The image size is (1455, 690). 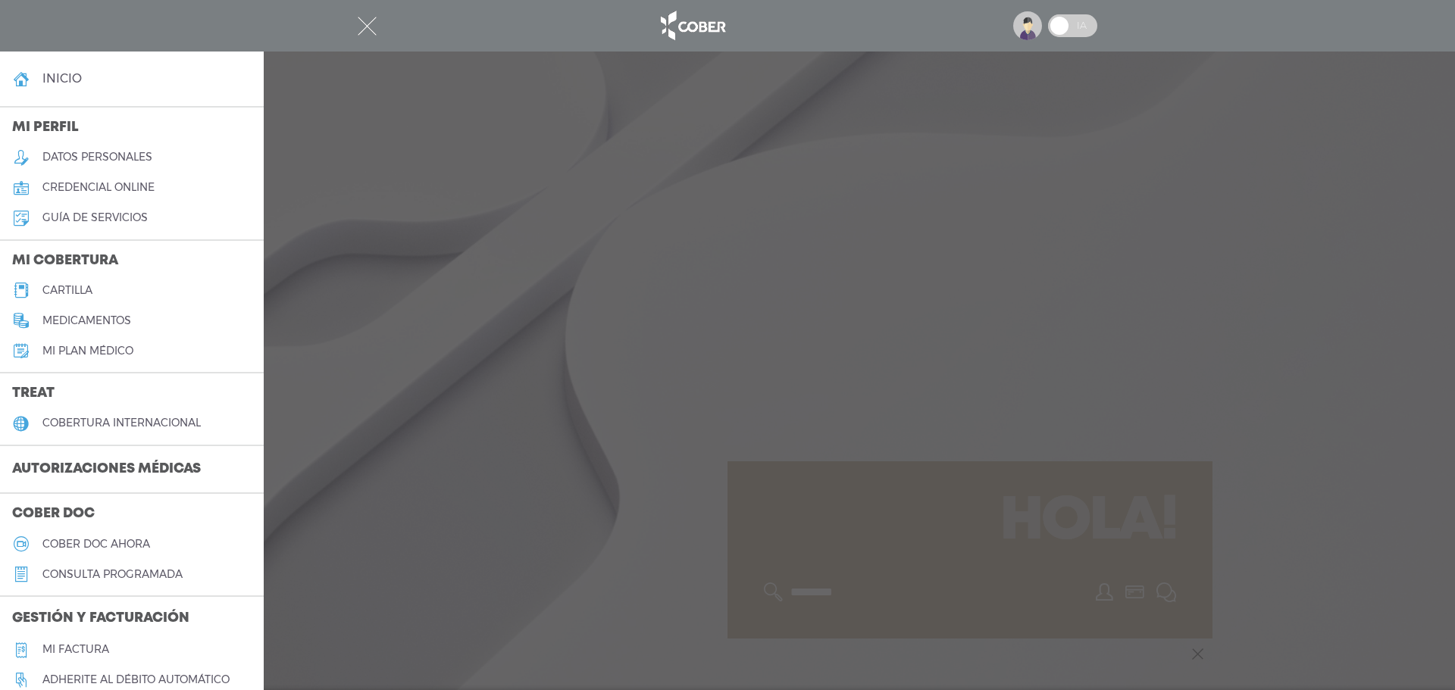 What do you see at coordinates (76, 649) in the screenshot?
I see `h5: Mi factura` at bounding box center [76, 649].